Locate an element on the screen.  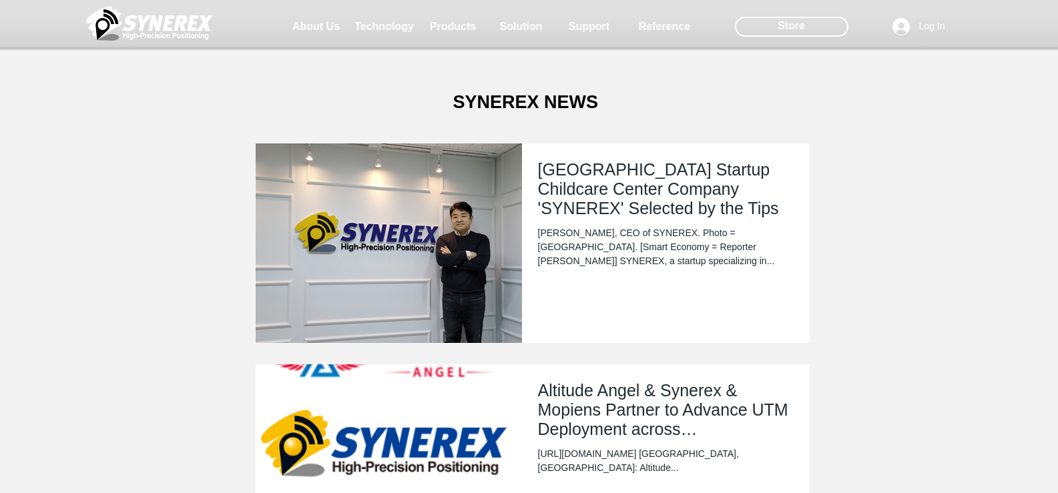
span: About Us is located at coordinates (316, 27).